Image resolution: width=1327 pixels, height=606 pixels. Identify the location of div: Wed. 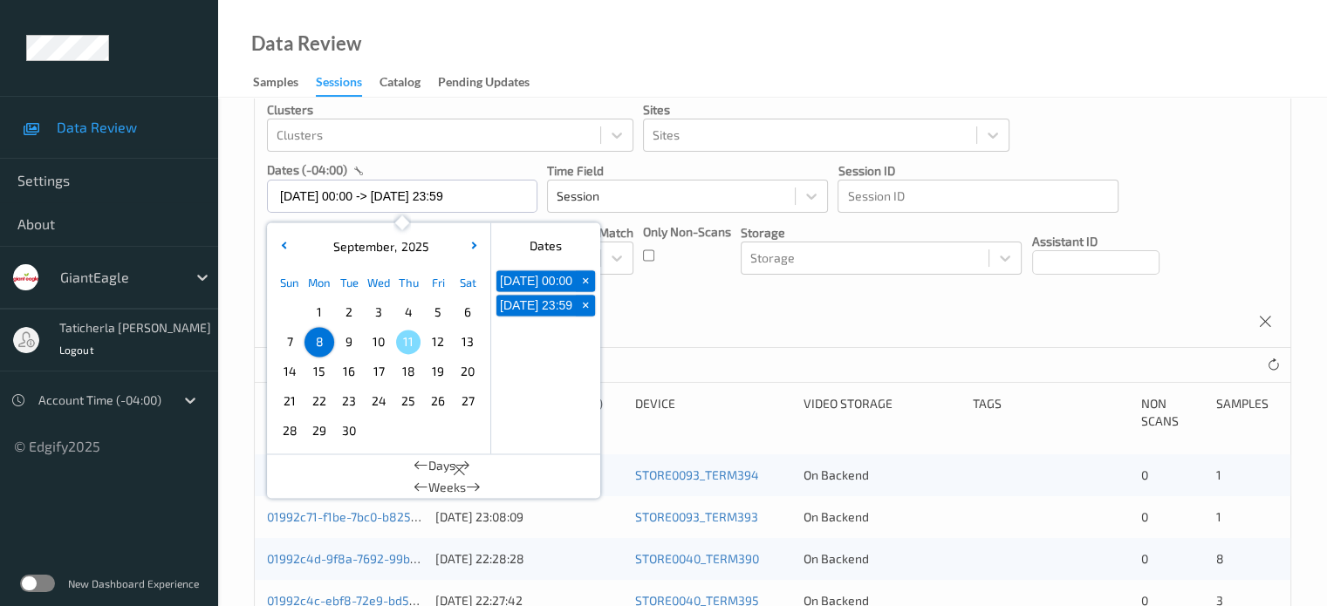
(379, 283).